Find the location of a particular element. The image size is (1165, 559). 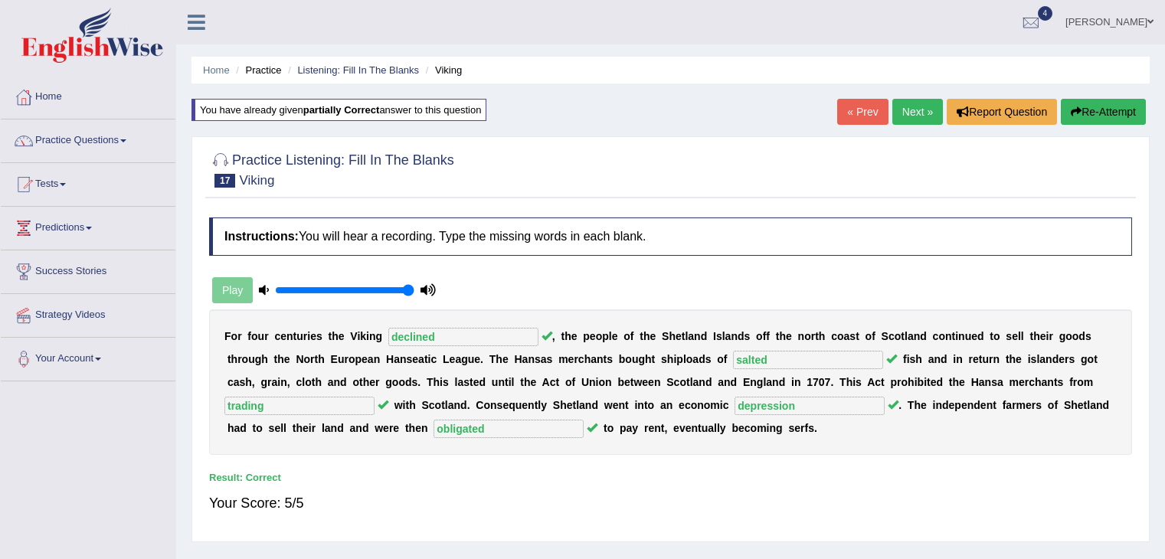

a: « Prev is located at coordinates (863, 112).